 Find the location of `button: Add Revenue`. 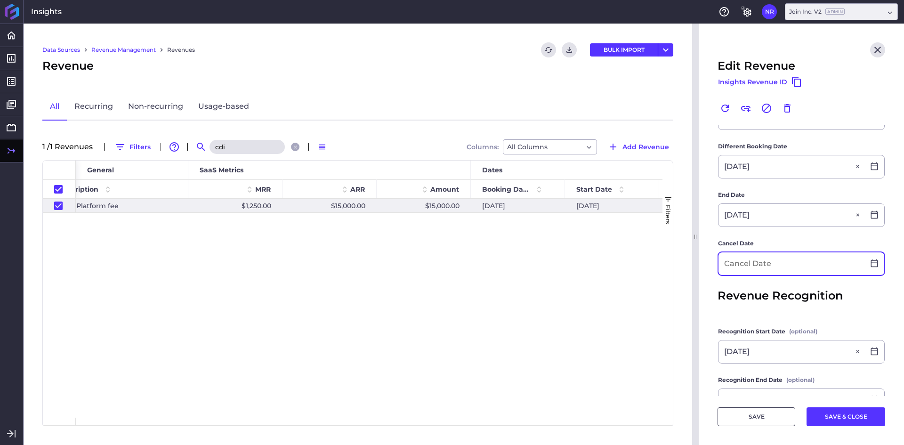

button: Add Revenue is located at coordinates (638, 147).